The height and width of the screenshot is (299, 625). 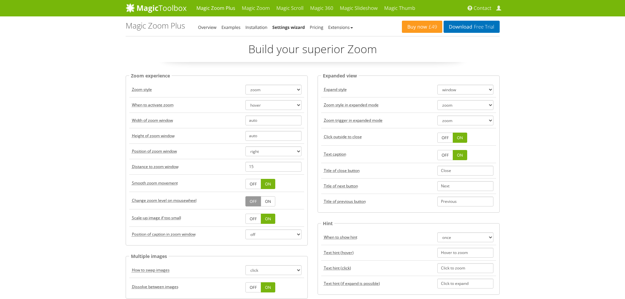 What do you see at coordinates (328, 223) in the screenshot?
I see `legend: Hint` at bounding box center [328, 223].